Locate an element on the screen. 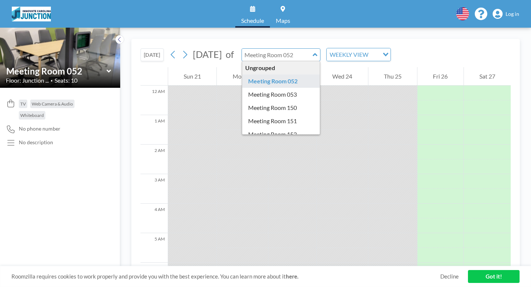 The image size is (531, 287). span: Roomzilla requires cookies to work properly and provide you with the best experience. You can lea... is located at coordinates (226, 276).